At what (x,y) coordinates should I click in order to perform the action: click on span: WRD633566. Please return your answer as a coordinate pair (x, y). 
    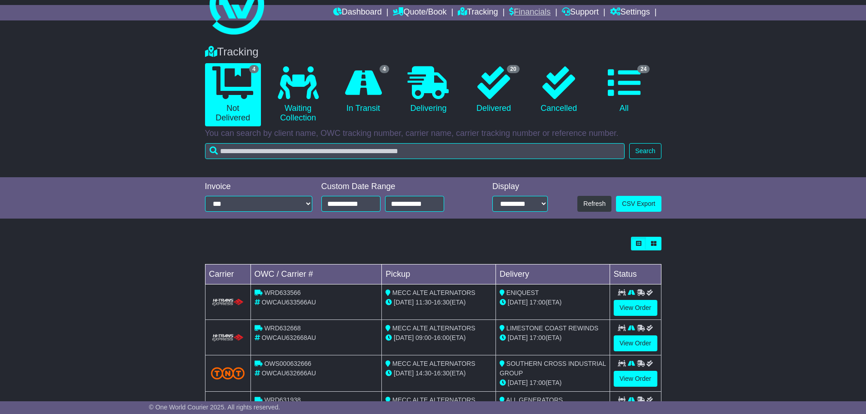
    Looking at the image, I should click on (282, 293).